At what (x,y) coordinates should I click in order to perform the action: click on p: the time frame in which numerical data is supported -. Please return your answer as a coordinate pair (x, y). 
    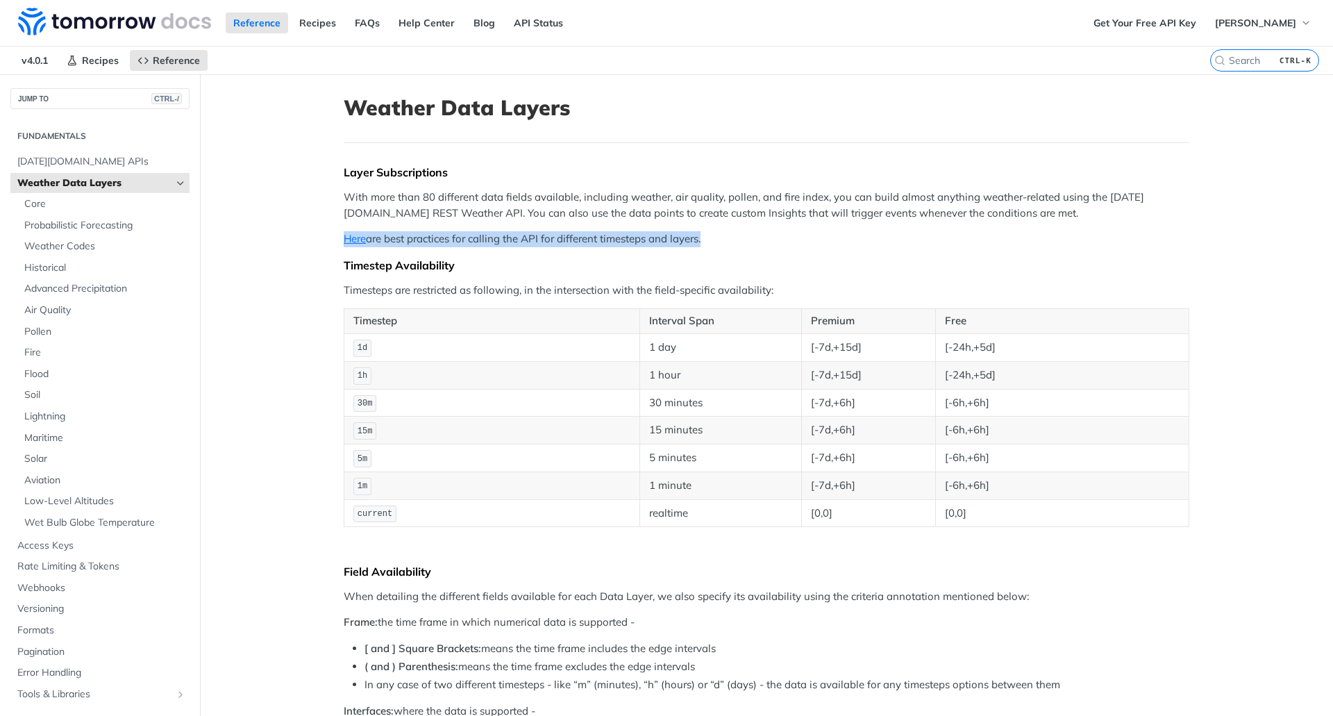
    Looking at the image, I should click on (766, 622).